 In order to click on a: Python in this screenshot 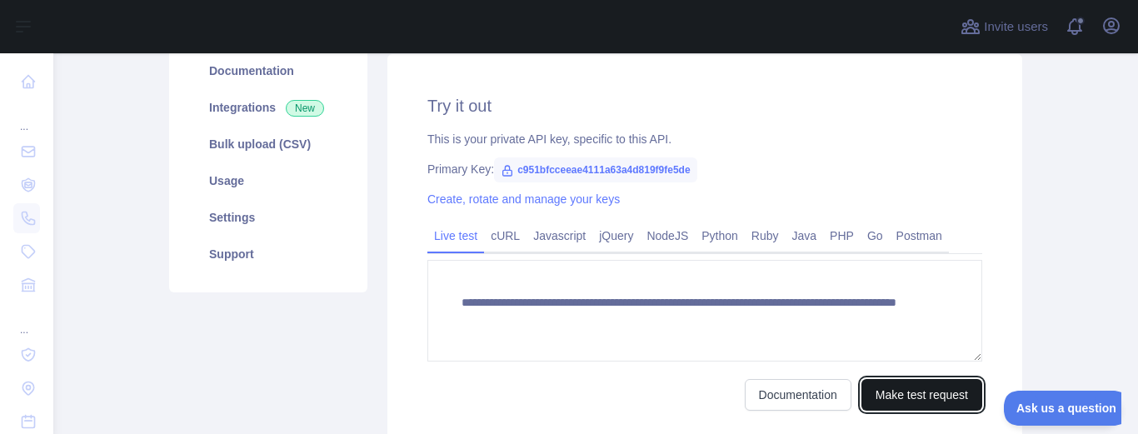, I will do `click(720, 236)`.